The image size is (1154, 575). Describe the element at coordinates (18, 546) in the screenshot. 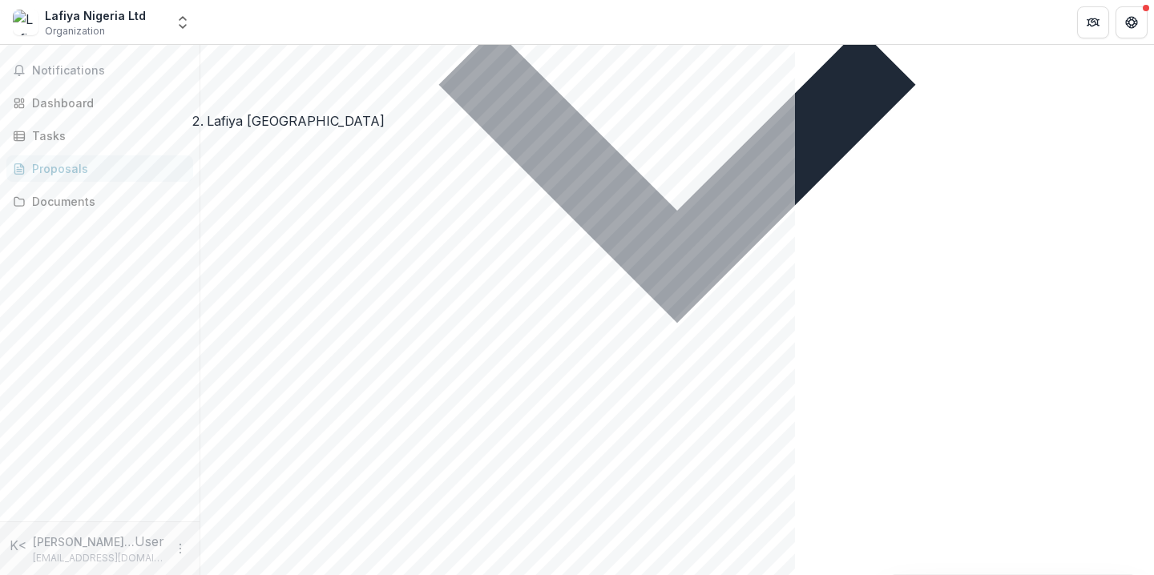

I see `div: Klau Chmielowska <klau.chmielowska@lafiyanigeria.org>` at that location.